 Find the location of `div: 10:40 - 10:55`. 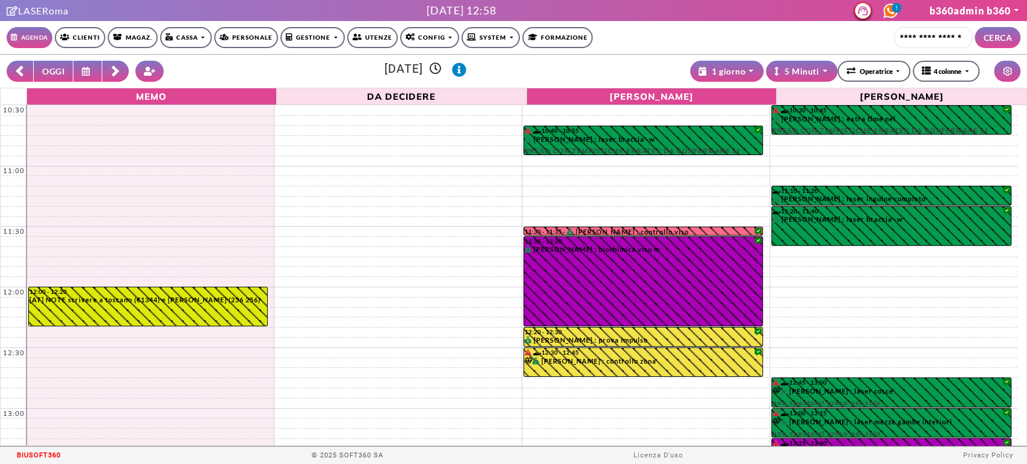

div: 10:40 - 10:55 is located at coordinates (643, 131).